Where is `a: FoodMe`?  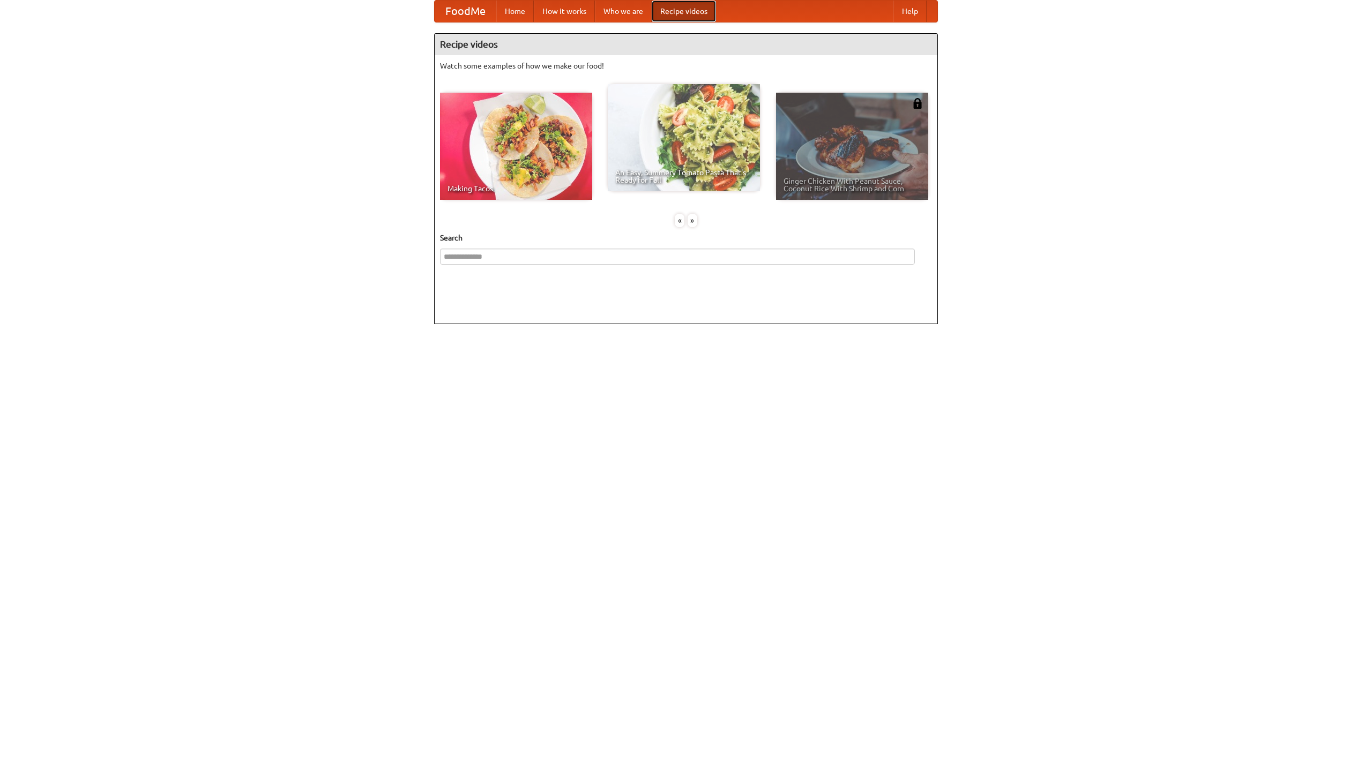 a: FoodMe is located at coordinates (465, 11).